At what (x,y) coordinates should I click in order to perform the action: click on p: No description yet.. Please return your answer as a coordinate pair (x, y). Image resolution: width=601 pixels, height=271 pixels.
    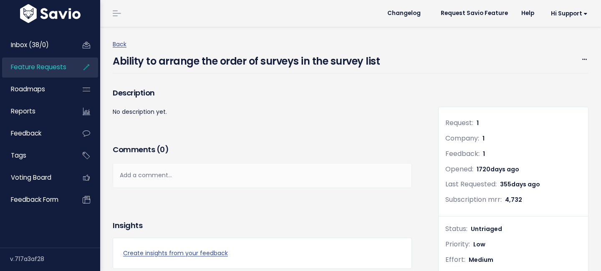
    Looking at the image, I should click on (262, 112).